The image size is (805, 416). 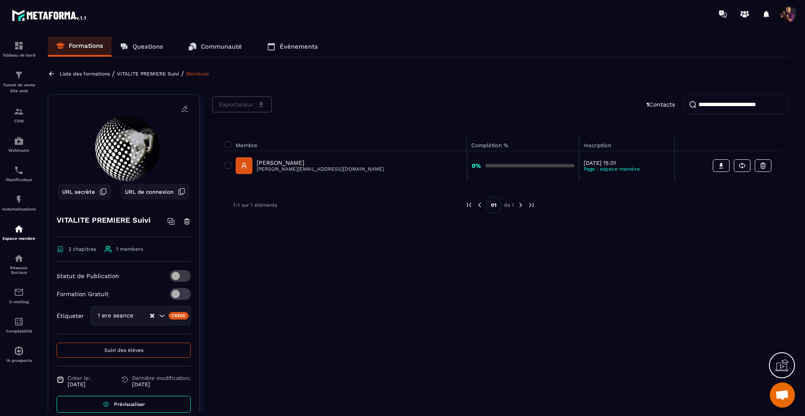 I want to click on p: Questions, so click(x=148, y=47).